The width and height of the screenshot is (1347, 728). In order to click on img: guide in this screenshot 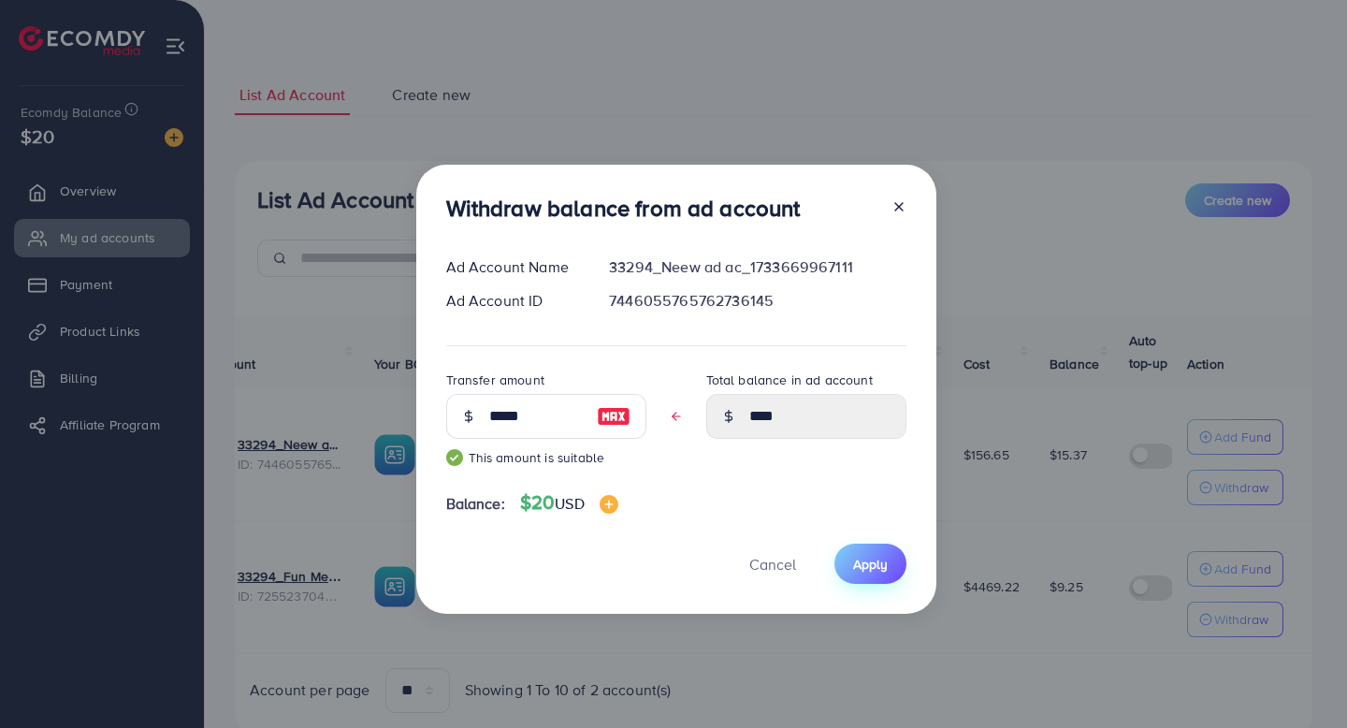, I will do `click(455, 457)`.